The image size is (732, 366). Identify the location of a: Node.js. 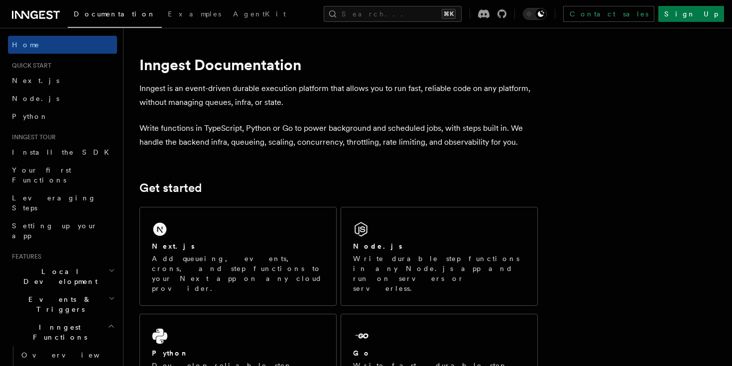
(62, 99).